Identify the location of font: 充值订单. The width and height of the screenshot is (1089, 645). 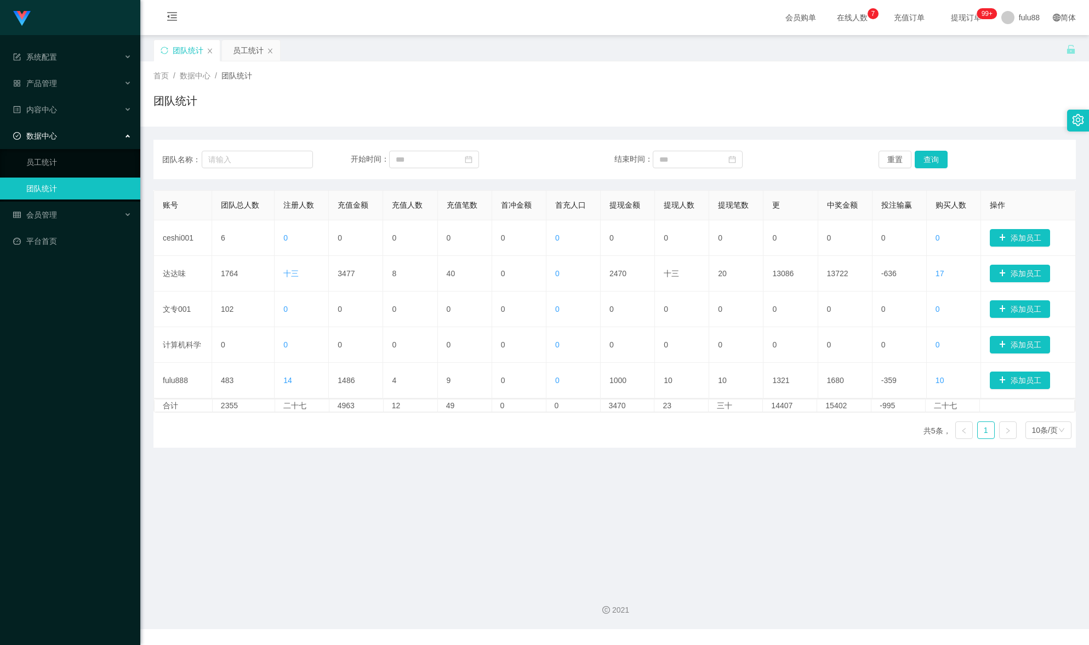
(909, 18).